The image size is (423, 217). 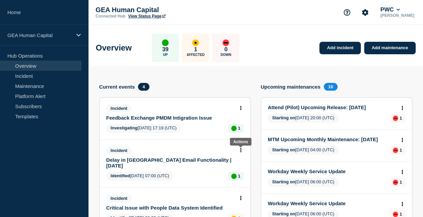 I want to click on span: Identified, so click(x=120, y=175).